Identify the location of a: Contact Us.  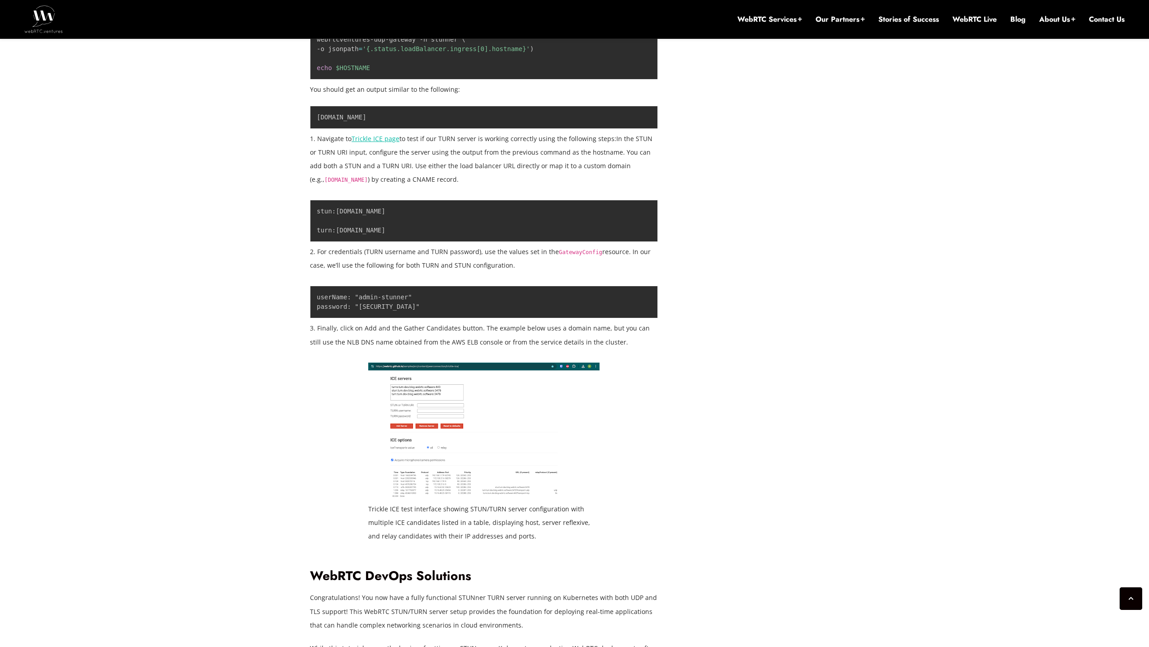
(1107, 19).